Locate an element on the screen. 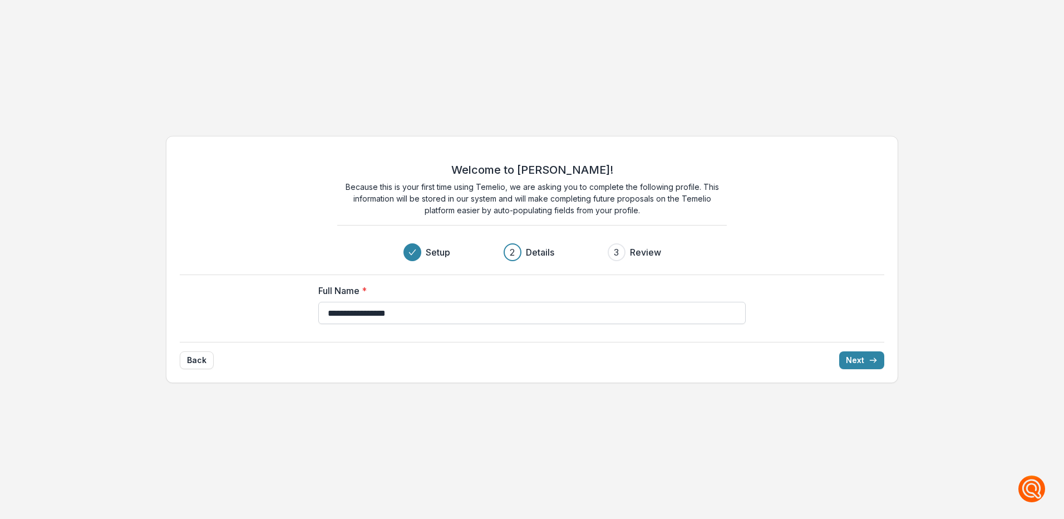  div: 2 is located at coordinates (512, 252).